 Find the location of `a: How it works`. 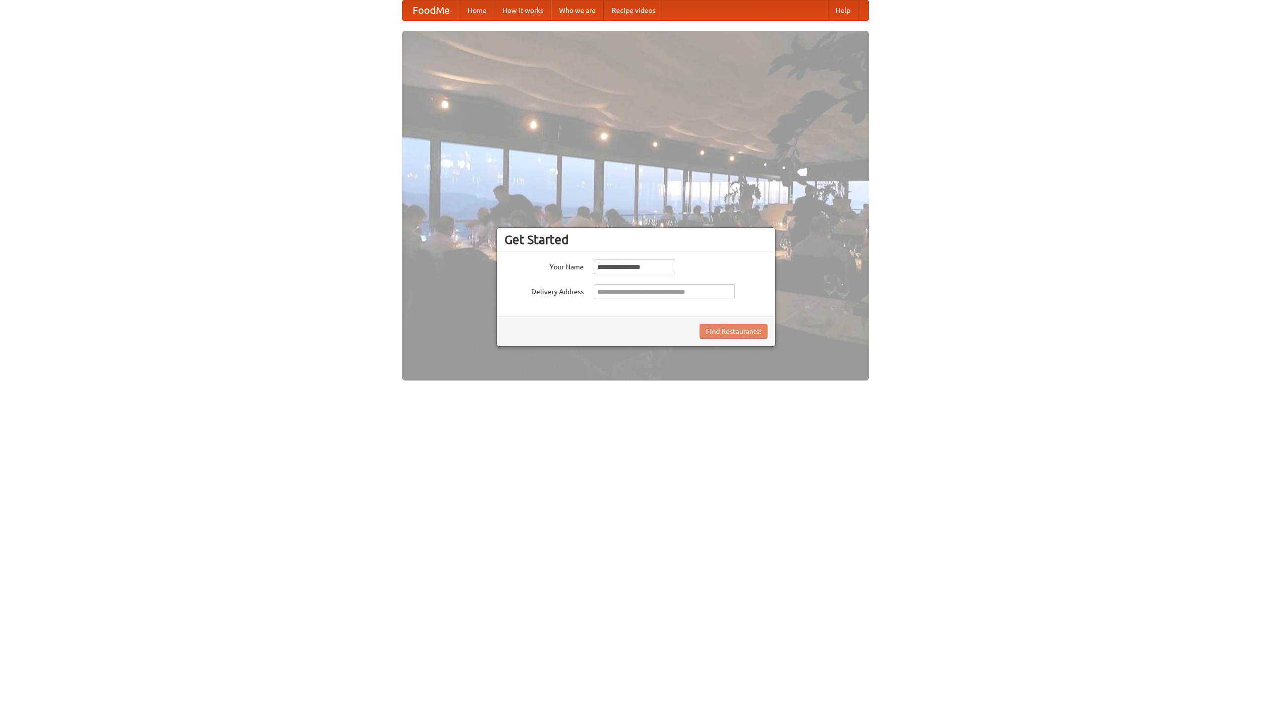

a: How it works is located at coordinates (523, 10).